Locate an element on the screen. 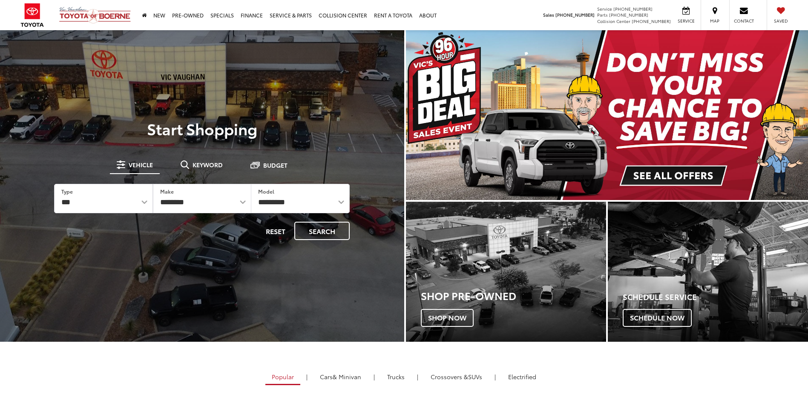 The height and width of the screenshot is (406, 808). span: Budget is located at coordinates (275, 165).